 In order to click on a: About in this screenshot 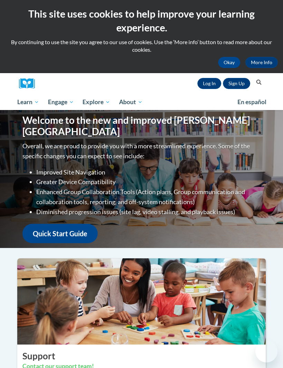, I will do `click(131, 102)`.